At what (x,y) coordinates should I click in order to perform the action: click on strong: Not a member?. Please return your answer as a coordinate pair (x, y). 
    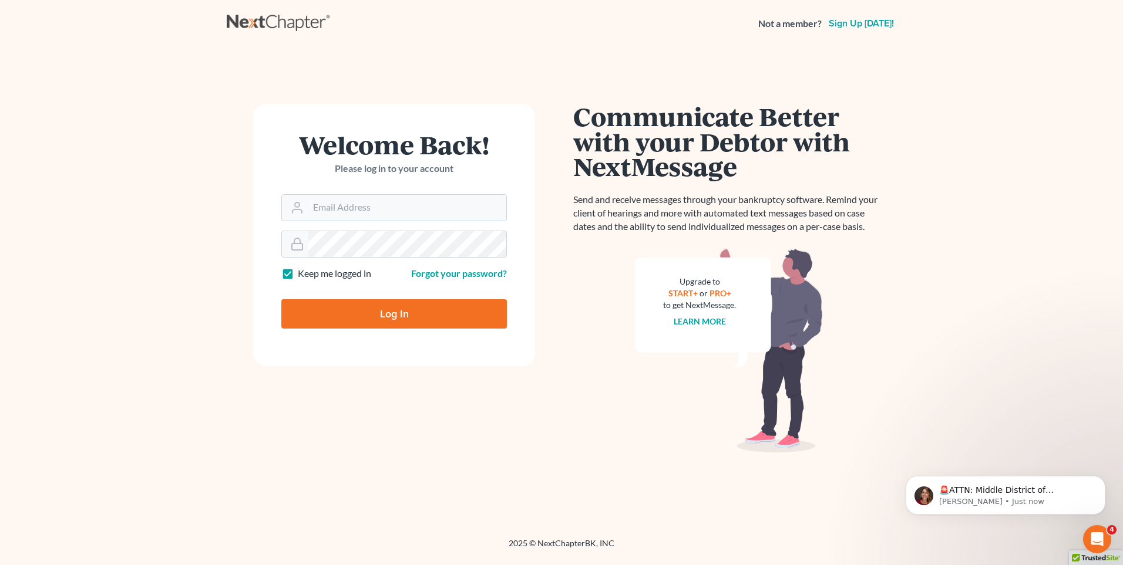
    Looking at the image, I should click on (790, 23).